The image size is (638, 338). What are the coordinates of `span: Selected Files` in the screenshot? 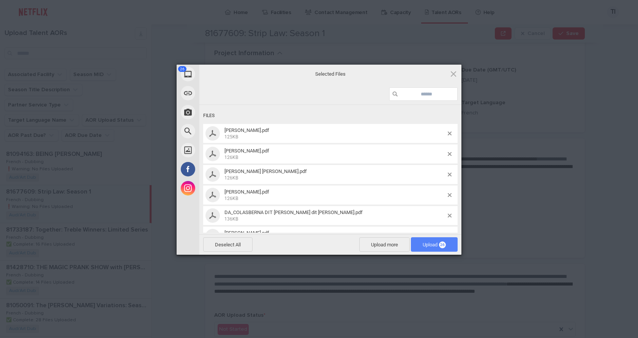 It's located at (330, 74).